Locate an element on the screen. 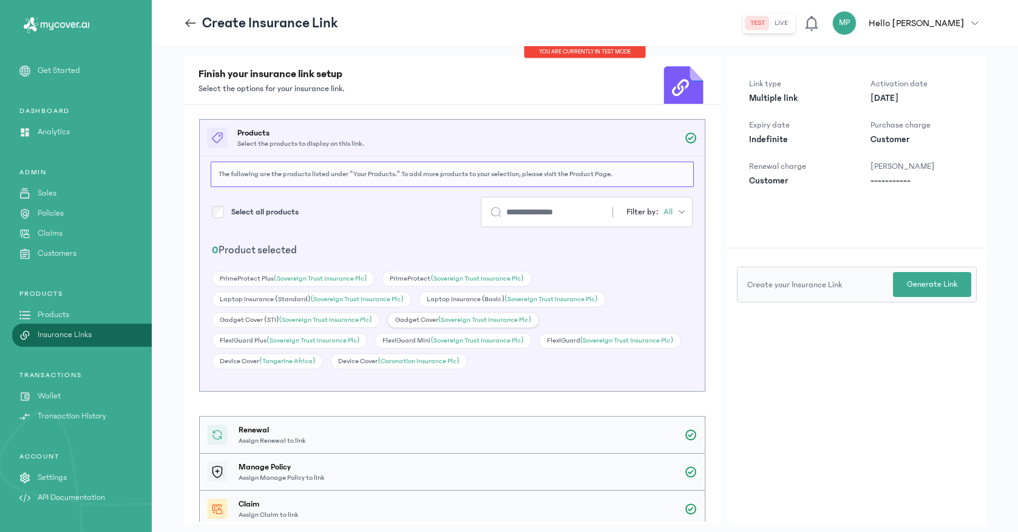  p: Settings is located at coordinates (52, 477).